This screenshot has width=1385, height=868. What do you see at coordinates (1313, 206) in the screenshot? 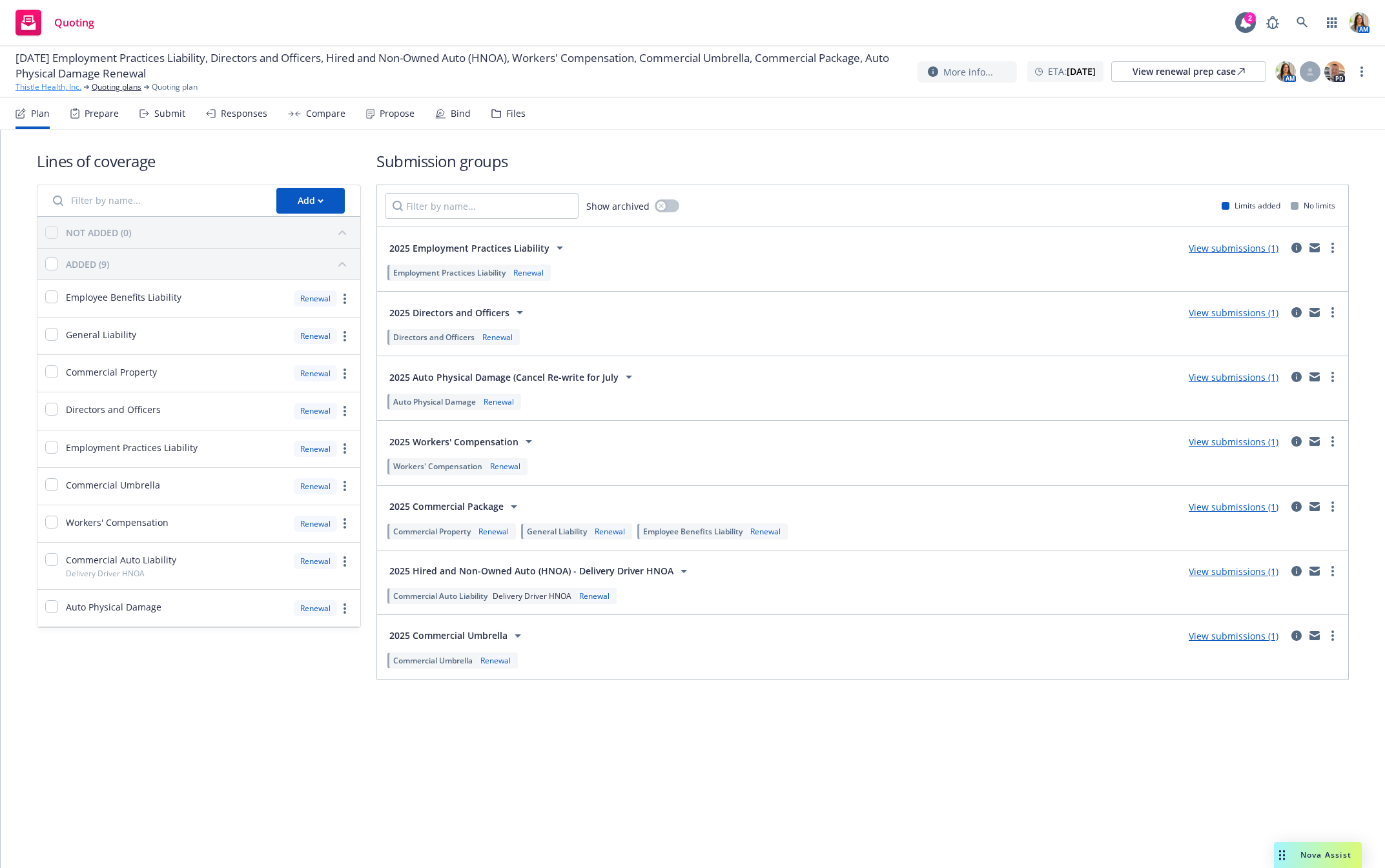
I see `div: No limits` at bounding box center [1313, 206].